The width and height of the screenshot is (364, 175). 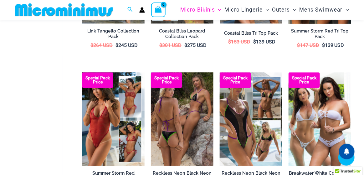 What do you see at coordinates (324, 10) in the screenshot?
I see `a: Mens SwimwearMenu ToggleMenu Toggle` at bounding box center [324, 10].